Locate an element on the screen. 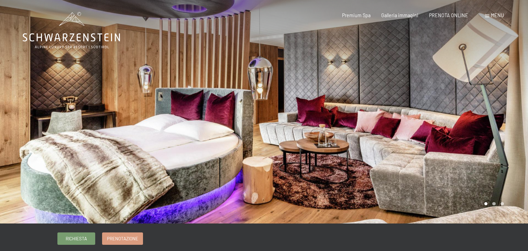  span: Menu is located at coordinates (497, 15).